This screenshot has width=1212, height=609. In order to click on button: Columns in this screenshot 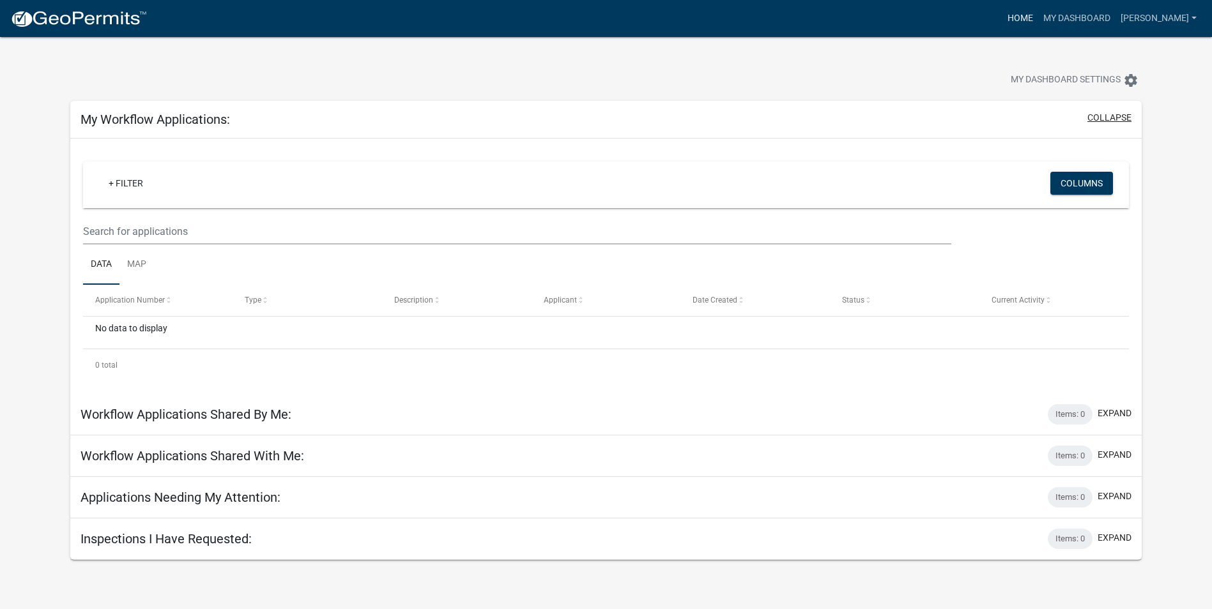, I will do `click(1081, 183)`.